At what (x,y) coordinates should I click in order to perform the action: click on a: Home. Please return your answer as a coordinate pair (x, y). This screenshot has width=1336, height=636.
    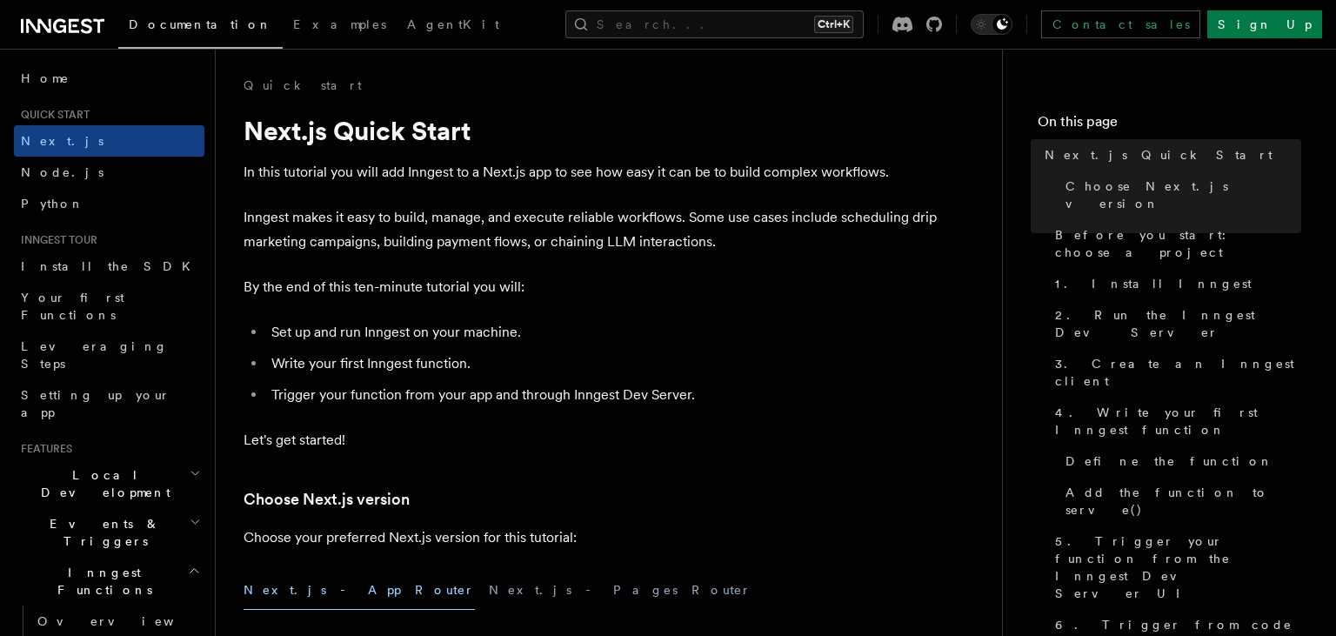
    Looking at the image, I should click on (109, 78).